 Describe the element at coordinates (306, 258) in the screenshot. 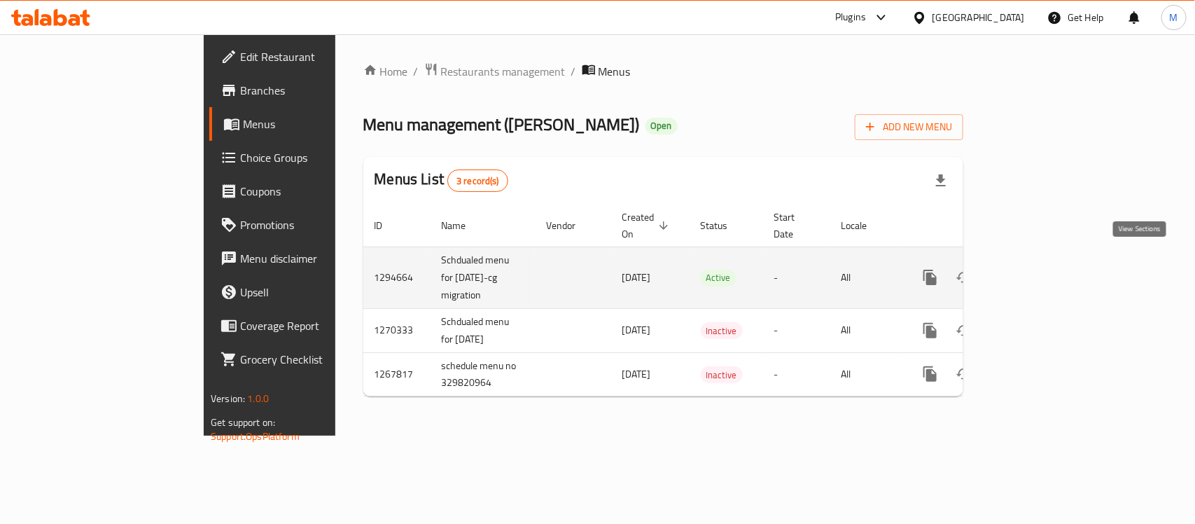

I see `a: Menu disclaimer` at that location.